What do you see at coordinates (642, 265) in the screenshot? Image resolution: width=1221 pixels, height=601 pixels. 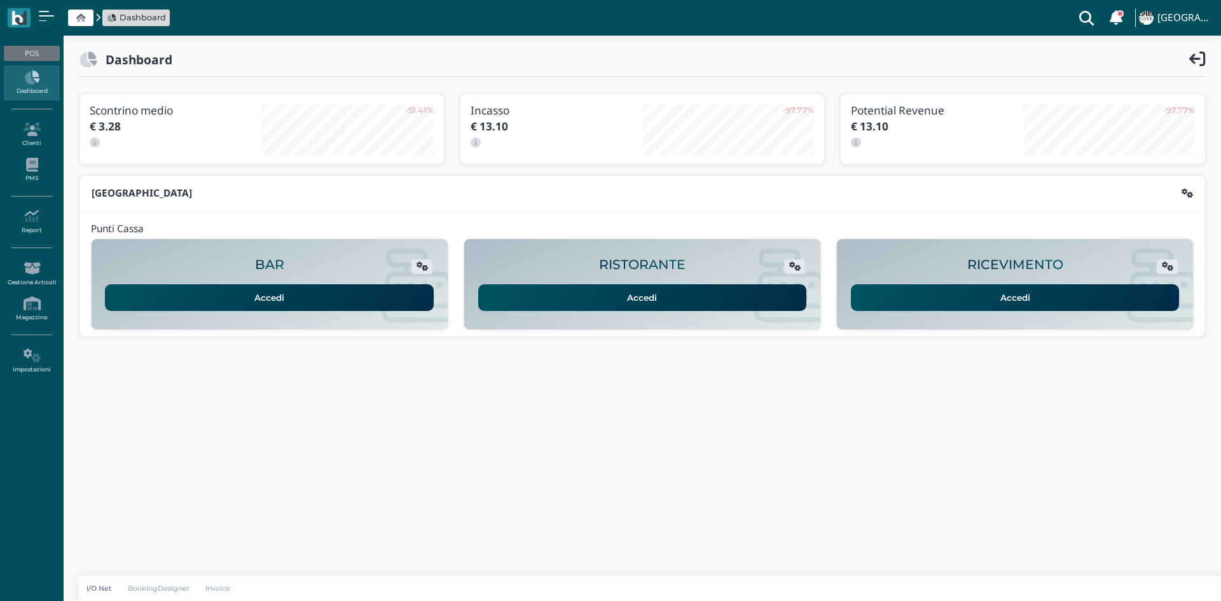 I see `h2: RISTORANTE` at bounding box center [642, 265].